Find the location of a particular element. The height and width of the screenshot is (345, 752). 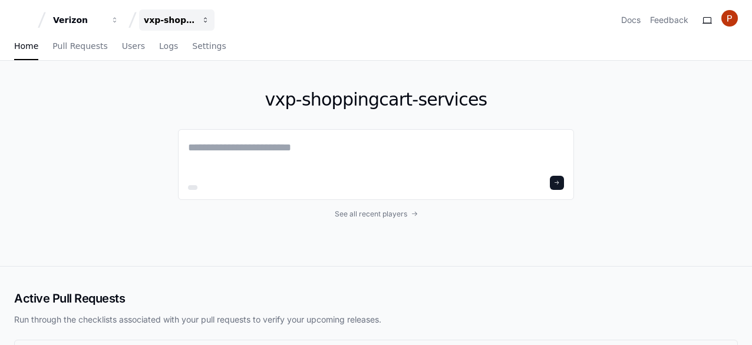

h1: vxp-shoppingcart-services is located at coordinates (376, 100).